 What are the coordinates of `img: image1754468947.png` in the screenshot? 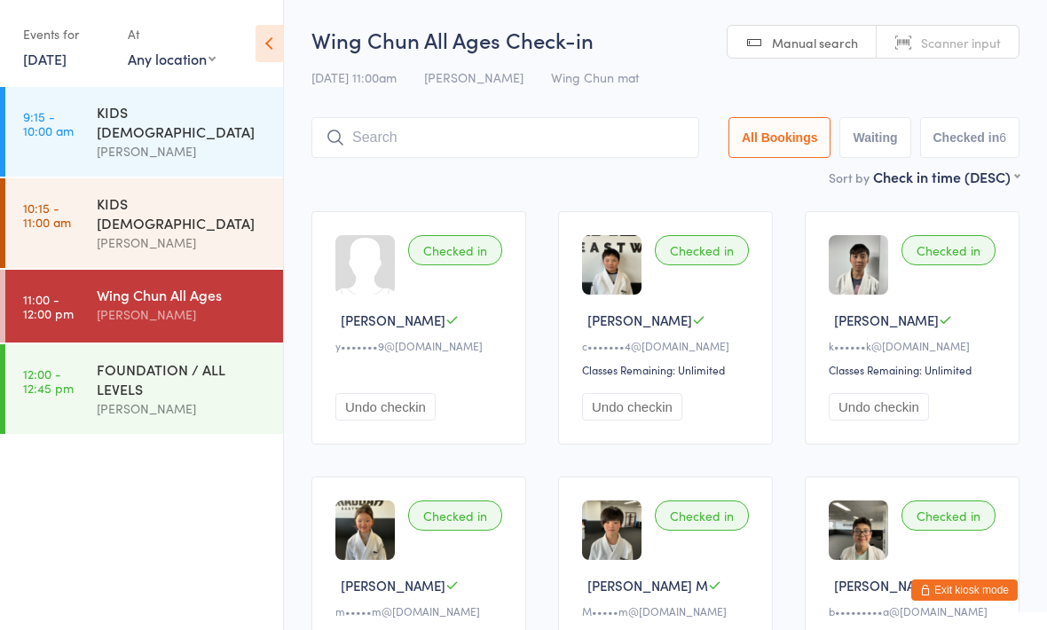 It's located at (858, 264).